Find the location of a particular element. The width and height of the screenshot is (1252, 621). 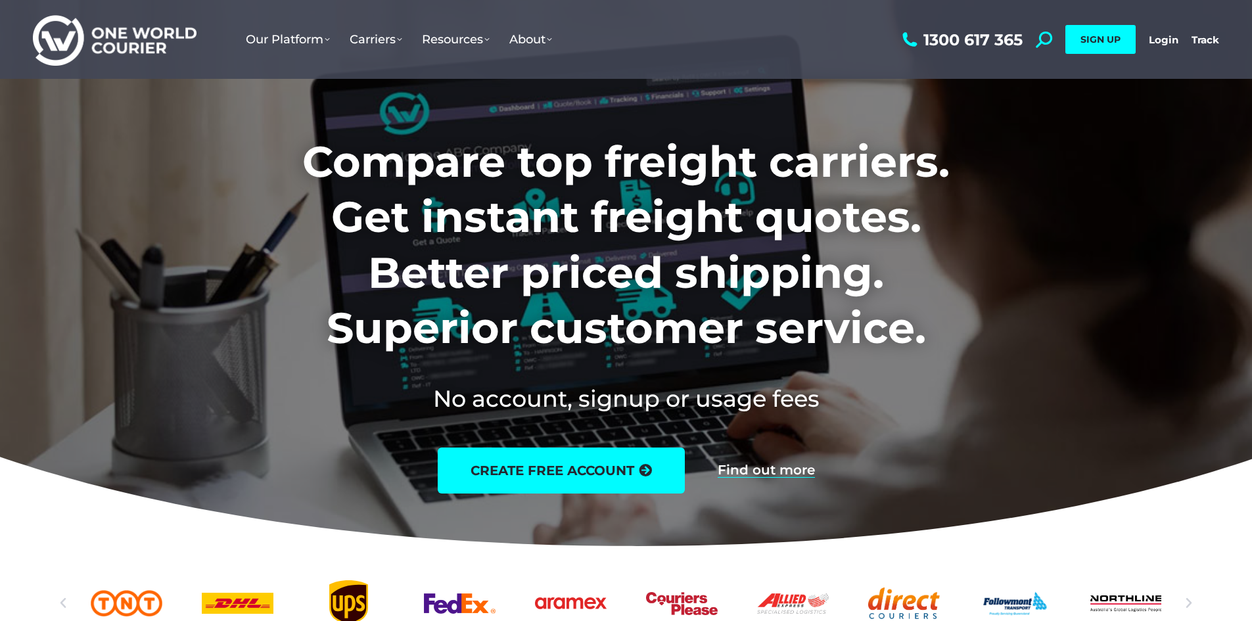

h2: No account, signup or usage fees is located at coordinates (626, 398).